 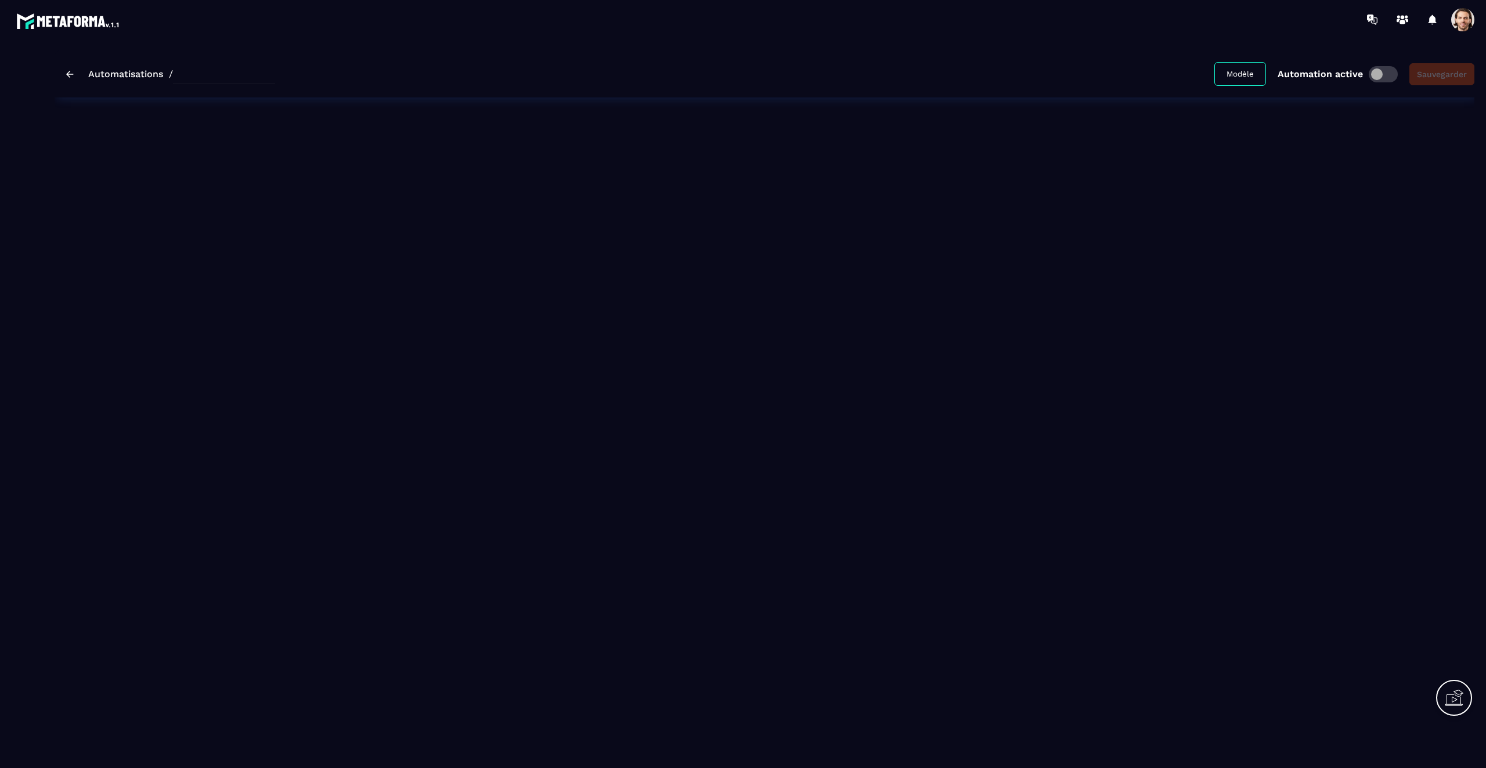 I want to click on p: Automation active, so click(x=1320, y=74).